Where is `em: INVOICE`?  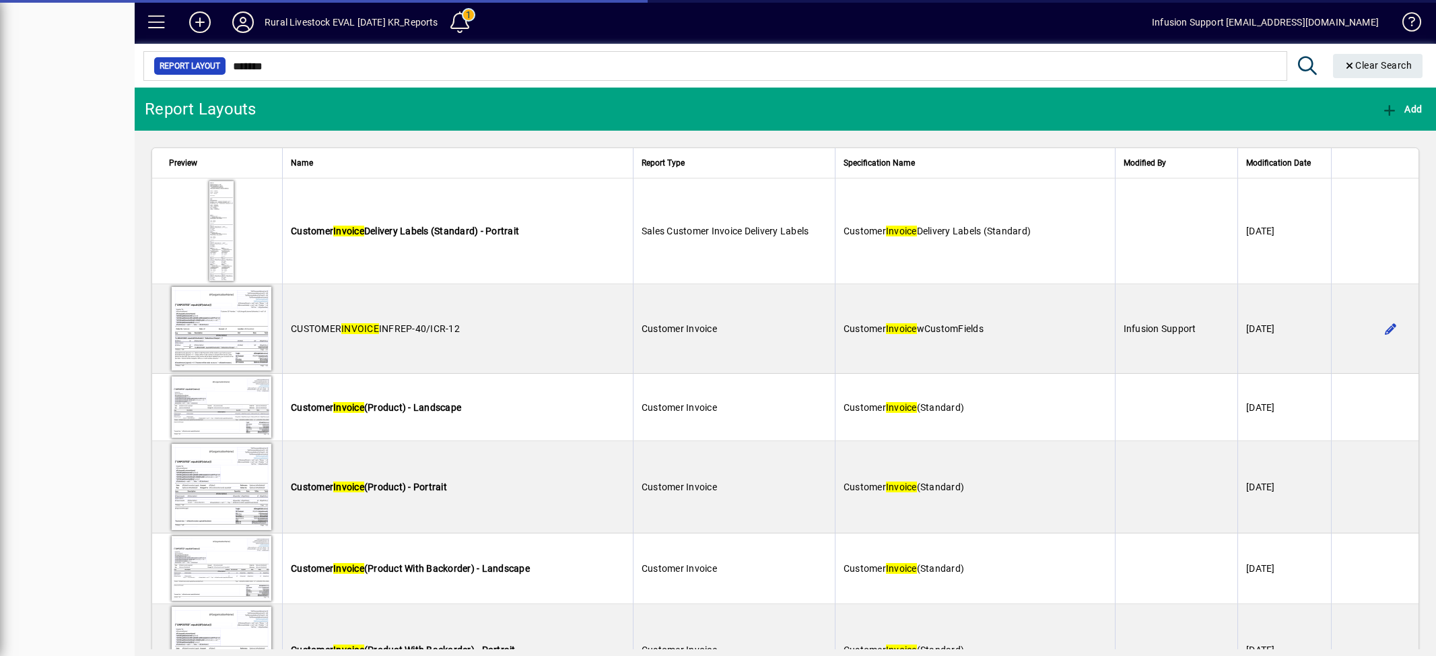 em: INVOICE is located at coordinates (360, 328).